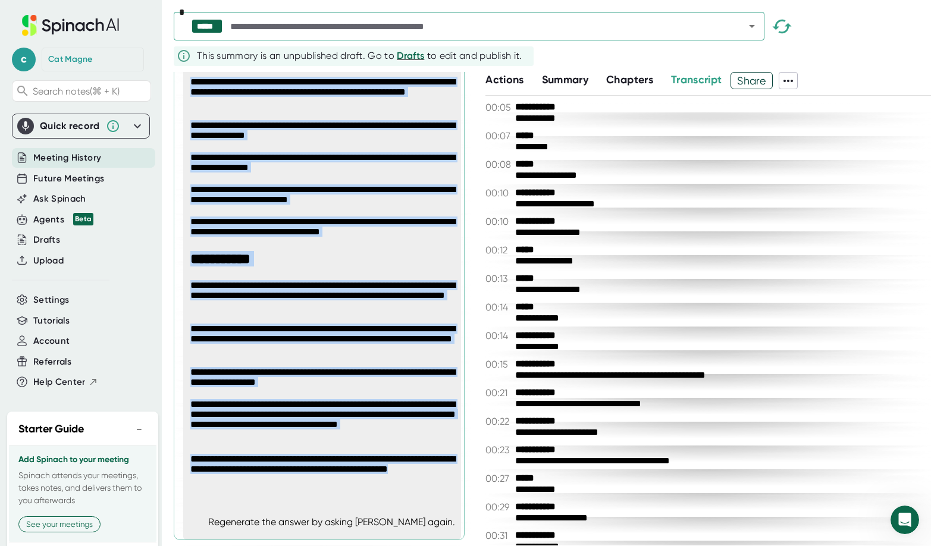  What do you see at coordinates (498, 107) in the screenshot?
I see `span: 00:05` at bounding box center [498, 107].